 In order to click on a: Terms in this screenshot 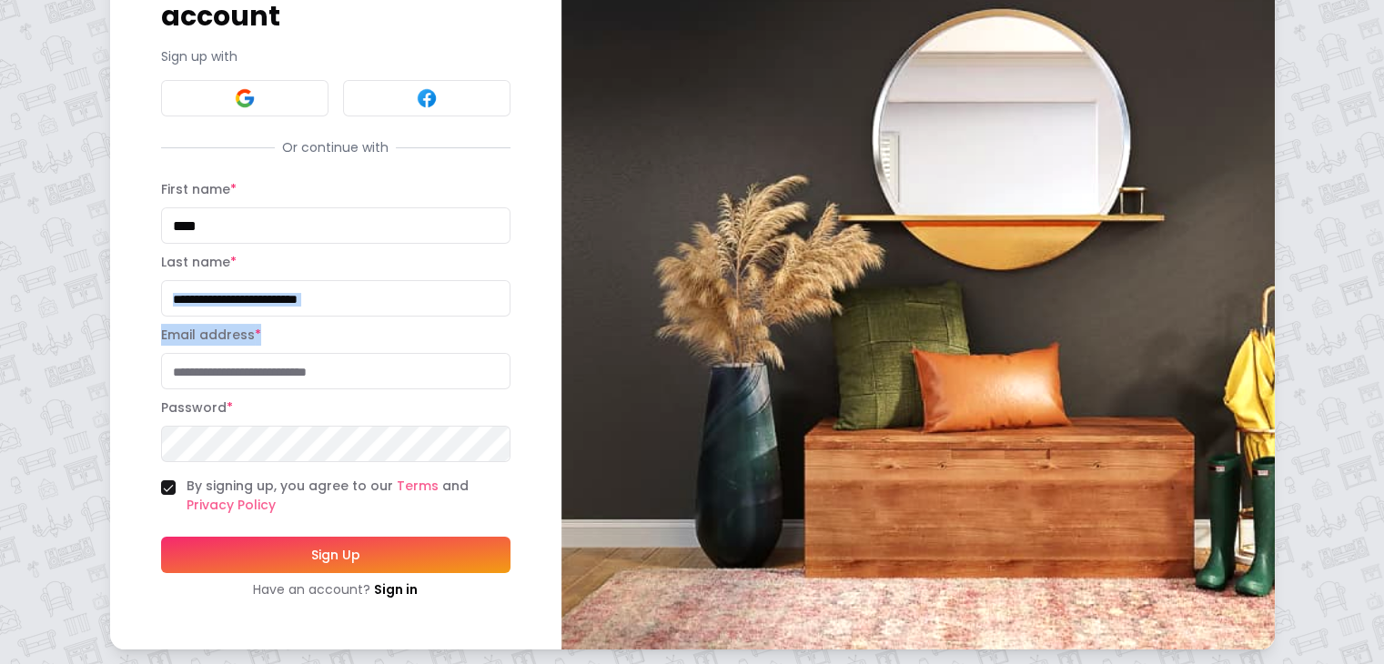, I will do `click(418, 486)`.